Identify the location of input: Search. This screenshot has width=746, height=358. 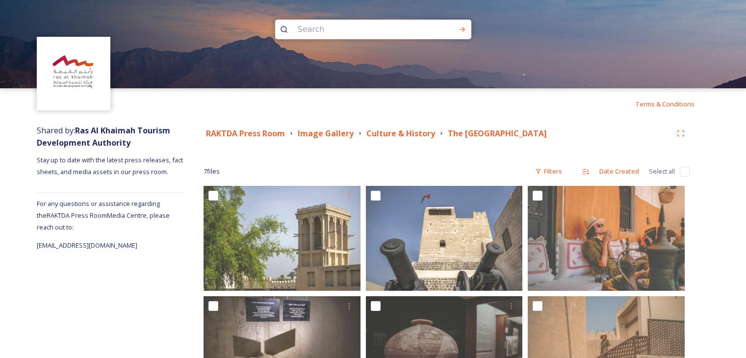
(360, 29).